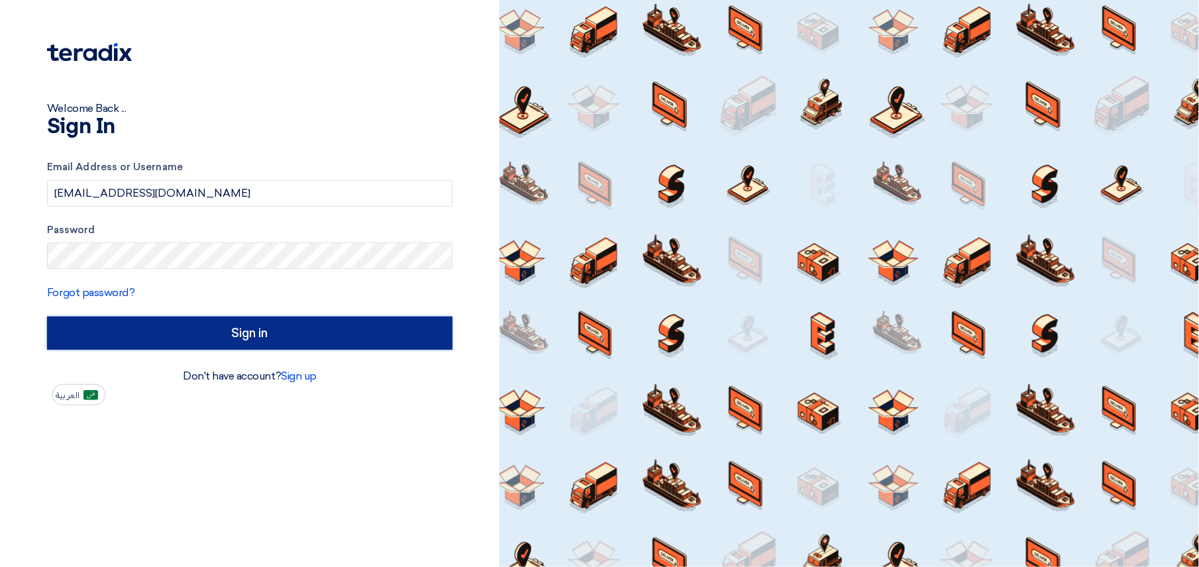 Image resolution: width=1199 pixels, height=567 pixels. I want to click on input: Sign in, so click(250, 333).